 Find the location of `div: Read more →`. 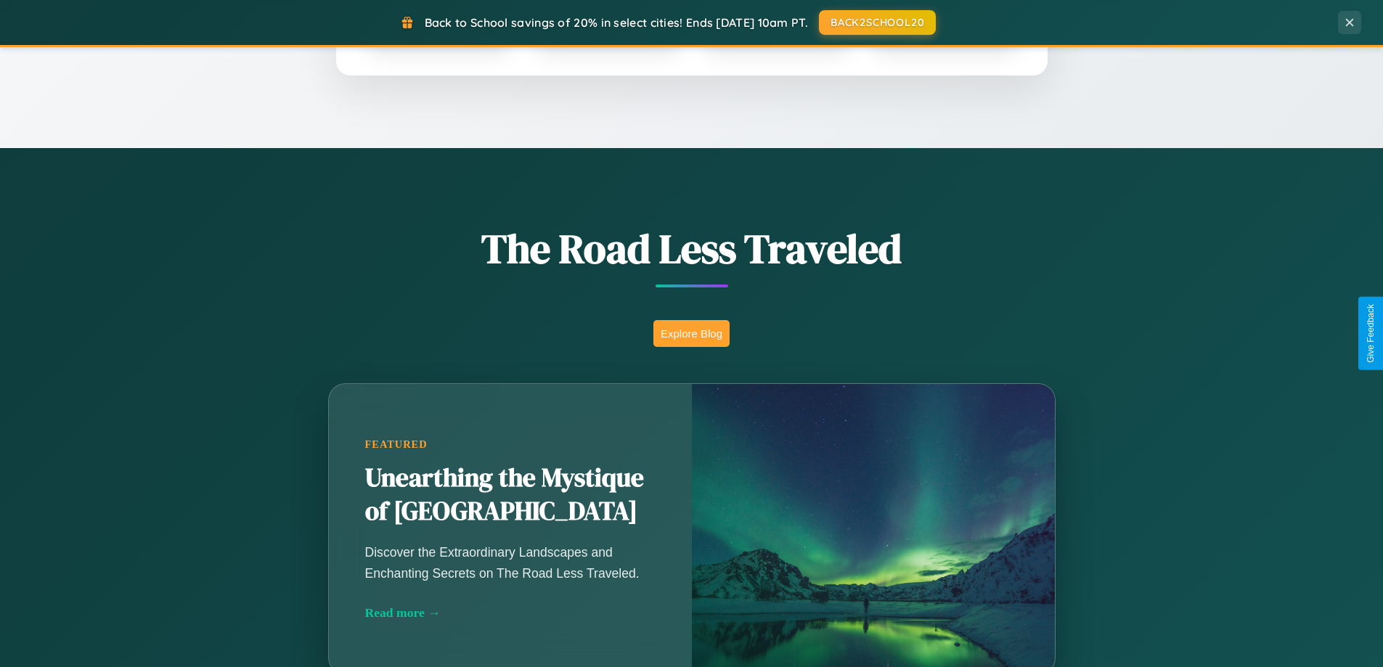

div: Read more → is located at coordinates (510, 613).